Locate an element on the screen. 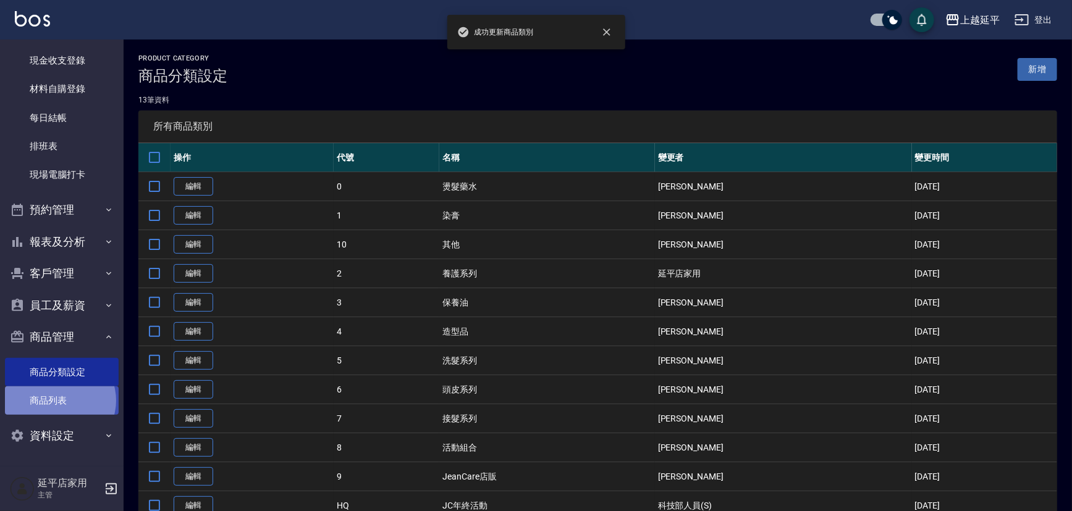 This screenshot has width=1072, height=511. button: 商品管理 is located at coordinates (62, 337).